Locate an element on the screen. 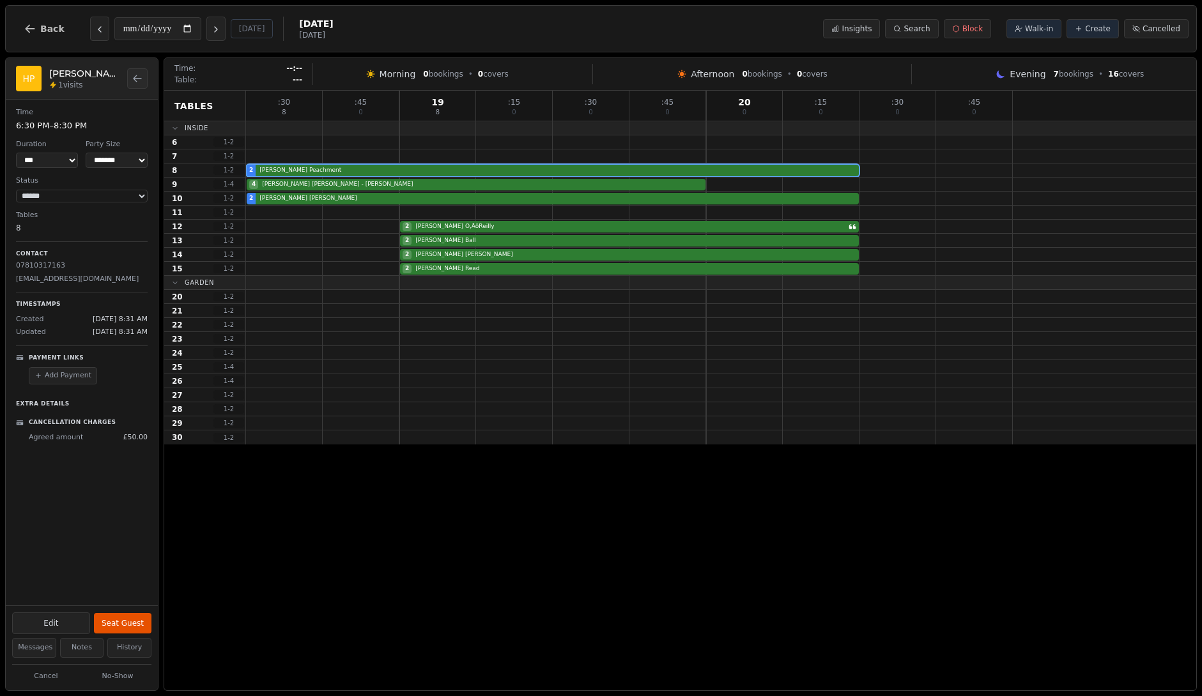  button: Insights is located at coordinates (851, 29).